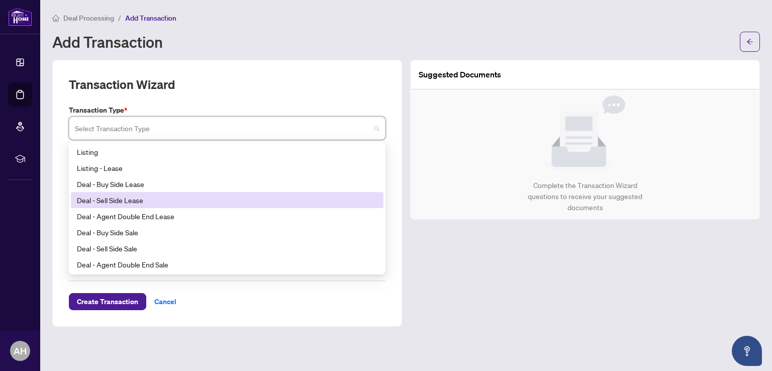  I want to click on span: home, so click(56, 18).